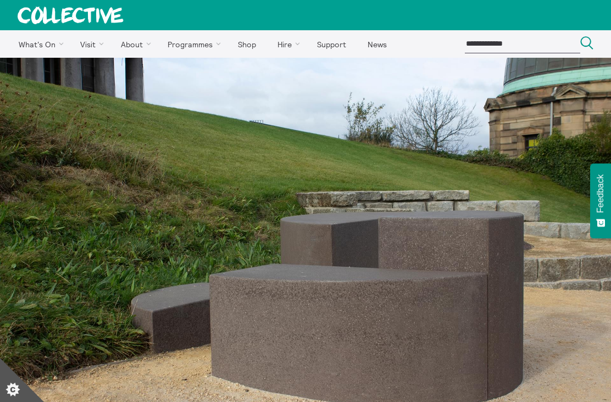 The height and width of the screenshot is (402, 611). I want to click on a: Visit, so click(90, 44).